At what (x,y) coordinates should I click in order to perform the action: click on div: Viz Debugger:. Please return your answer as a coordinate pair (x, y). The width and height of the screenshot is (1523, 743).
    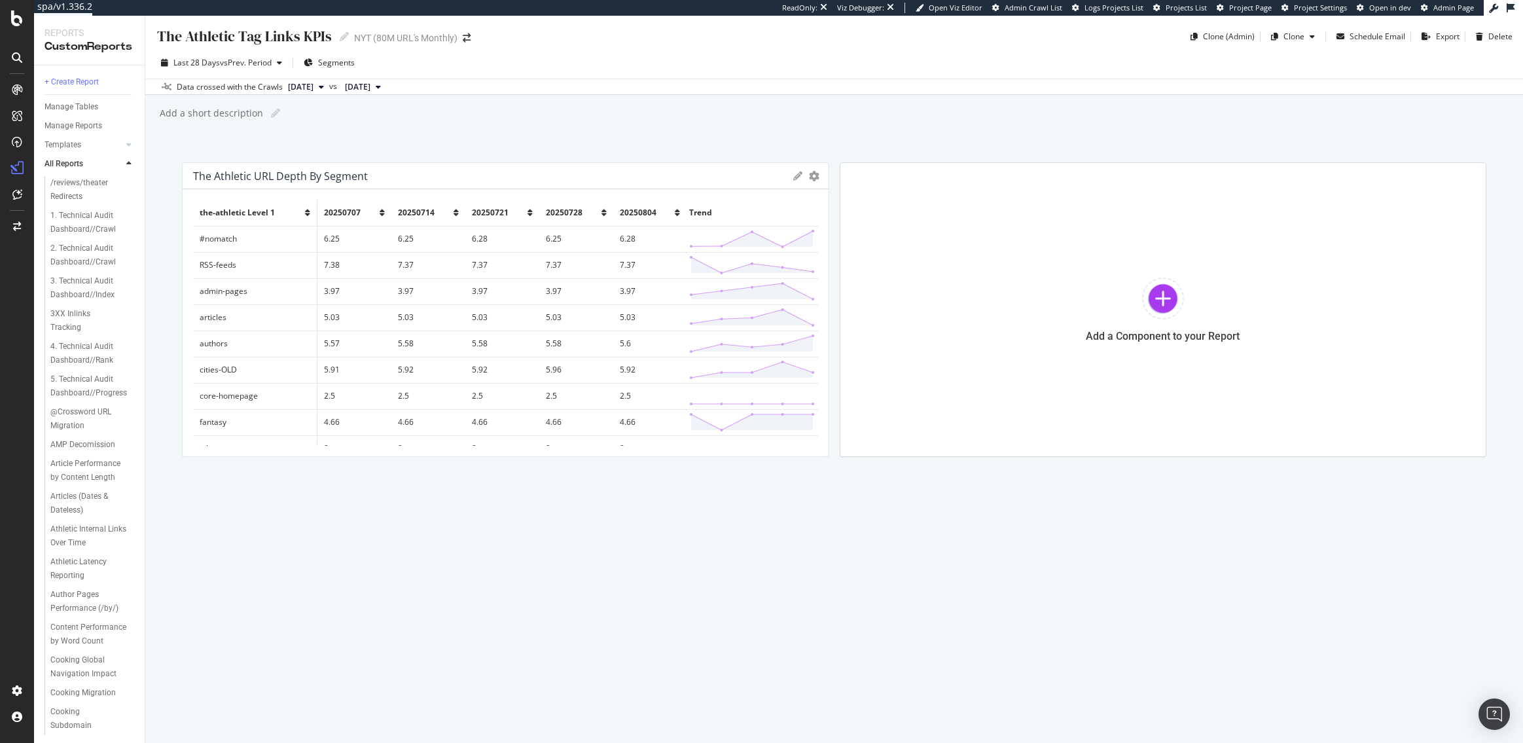
    Looking at the image, I should click on (861, 8).